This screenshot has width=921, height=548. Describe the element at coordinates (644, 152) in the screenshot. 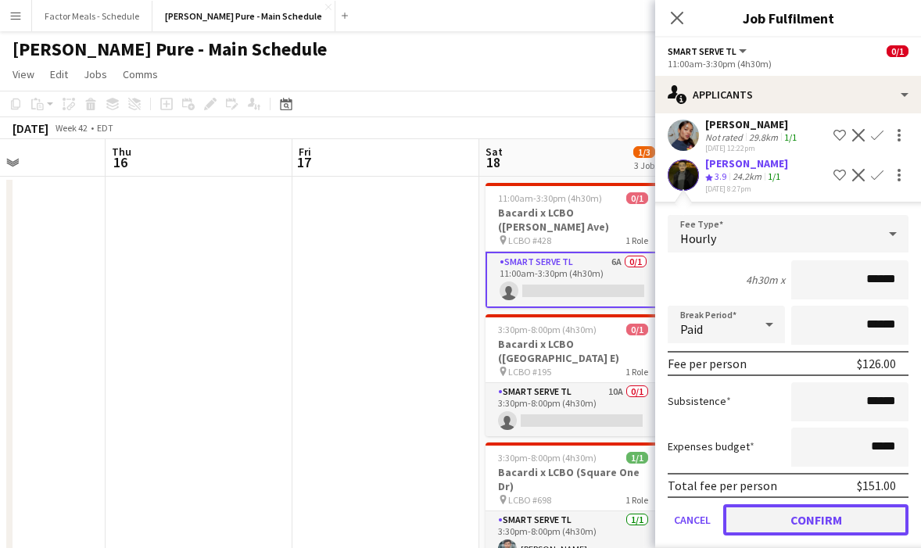

I see `span: 1/3` at that location.